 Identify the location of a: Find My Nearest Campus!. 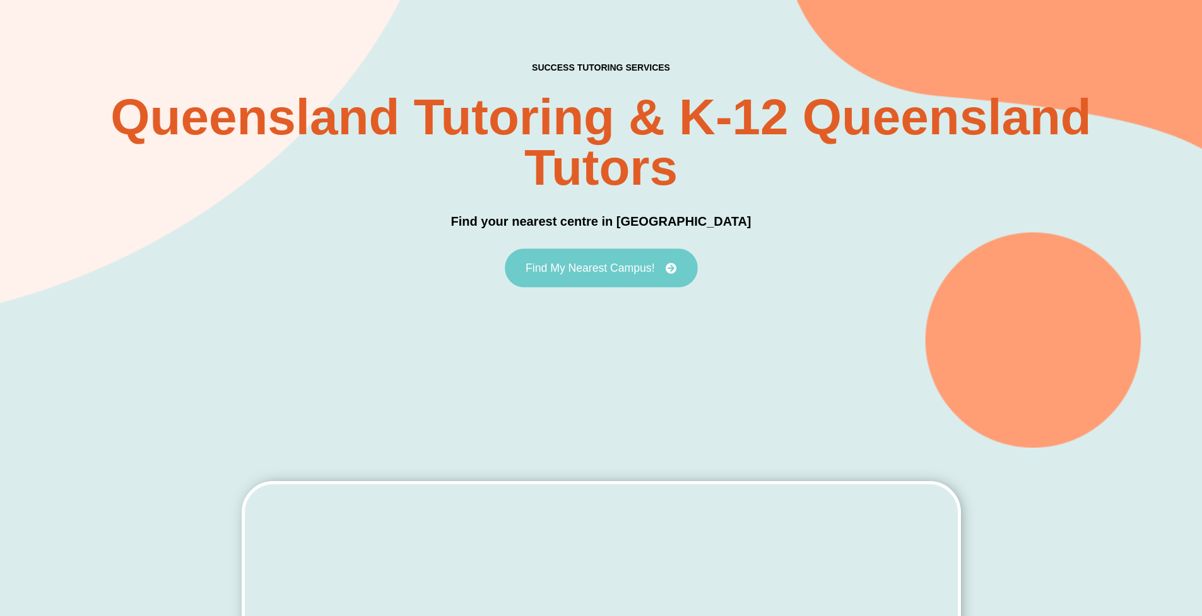
(601, 268).